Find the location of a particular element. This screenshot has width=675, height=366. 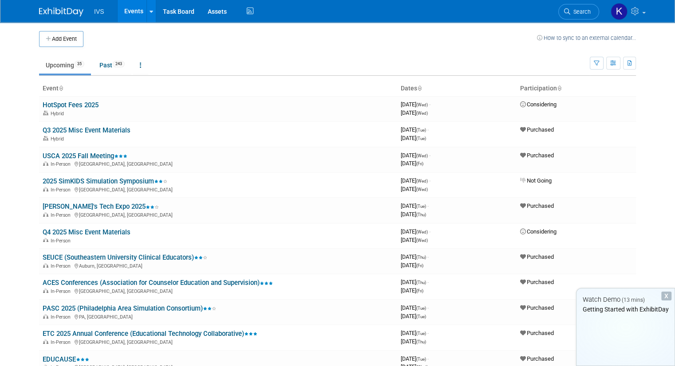

span: Search is located at coordinates (580, 12).